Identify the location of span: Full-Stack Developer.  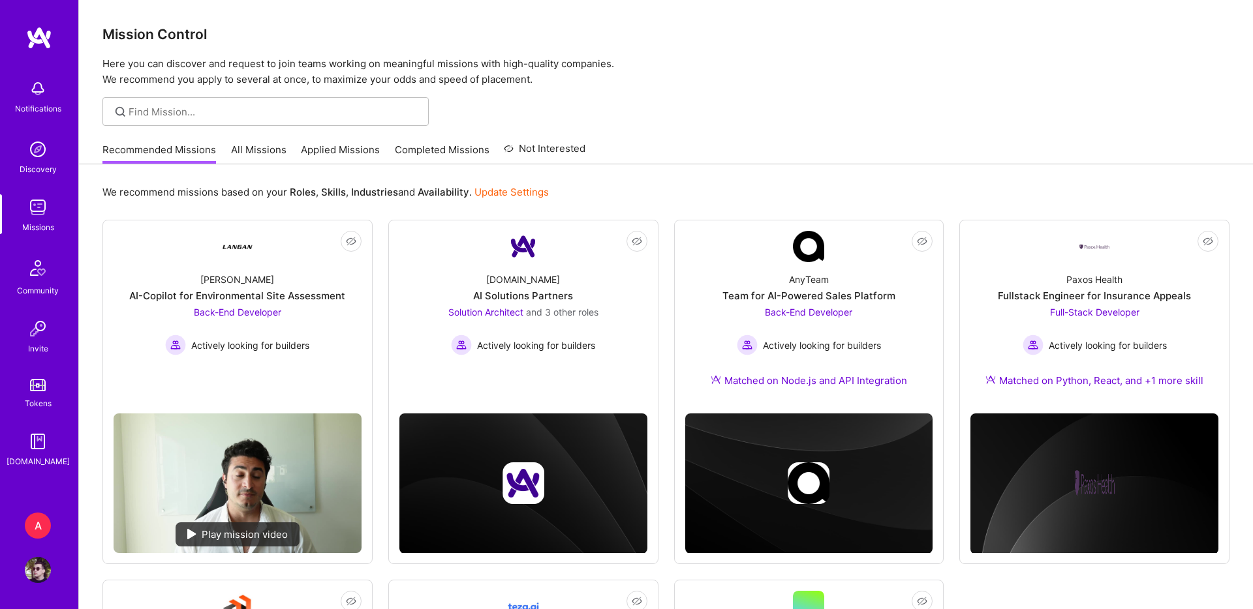
(1094, 312).